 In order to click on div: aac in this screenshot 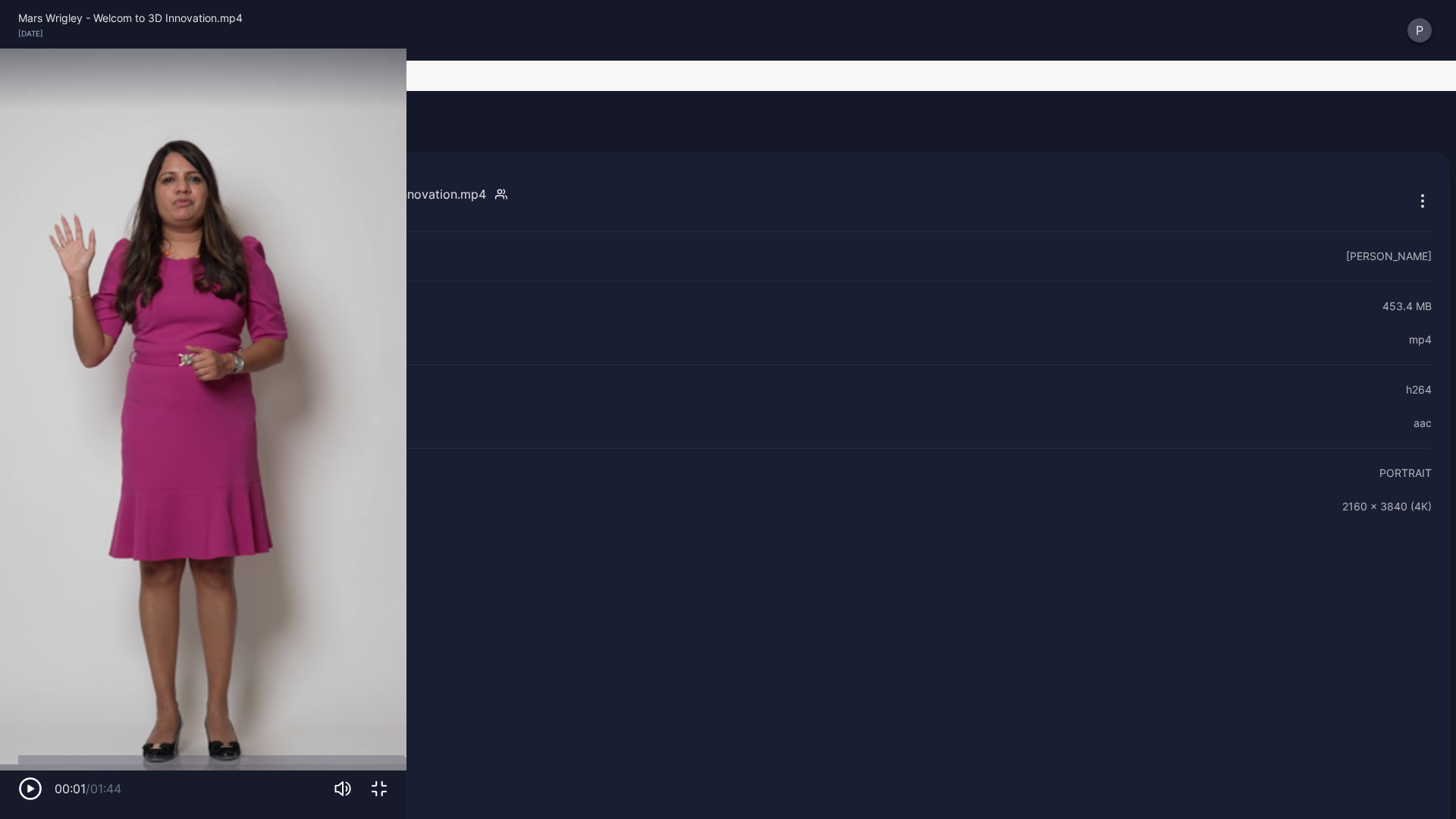, I will do `click(1423, 423)`.